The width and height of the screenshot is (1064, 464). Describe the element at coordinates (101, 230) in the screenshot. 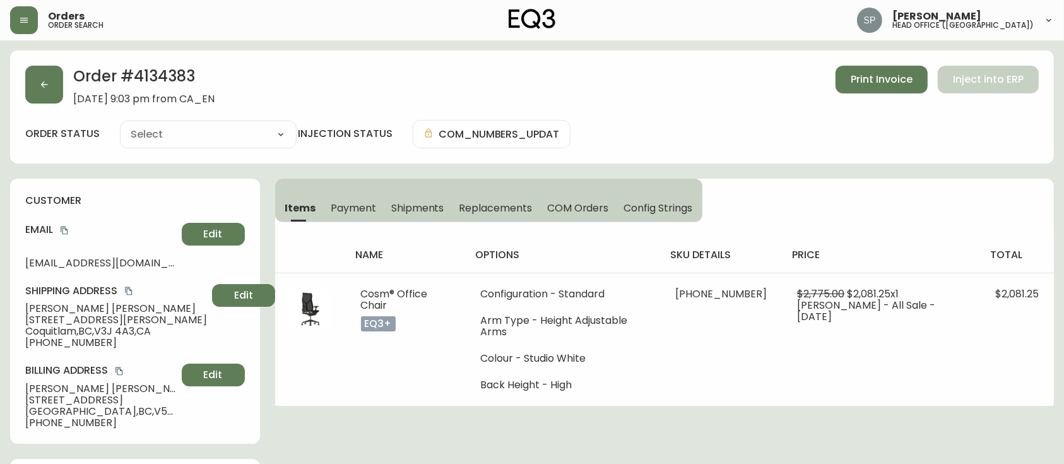

I see `h4: Email` at that location.